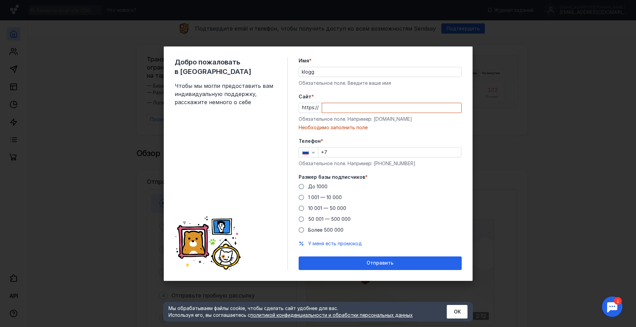 This screenshot has width=636, height=327. Describe the element at coordinates (457, 312) in the screenshot. I see `button: ОК` at that location.